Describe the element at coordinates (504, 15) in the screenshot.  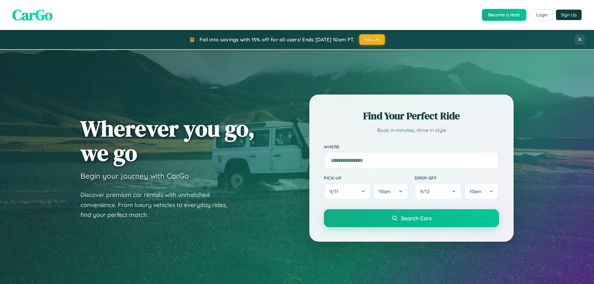
I see `button: Become a Host` at that location.